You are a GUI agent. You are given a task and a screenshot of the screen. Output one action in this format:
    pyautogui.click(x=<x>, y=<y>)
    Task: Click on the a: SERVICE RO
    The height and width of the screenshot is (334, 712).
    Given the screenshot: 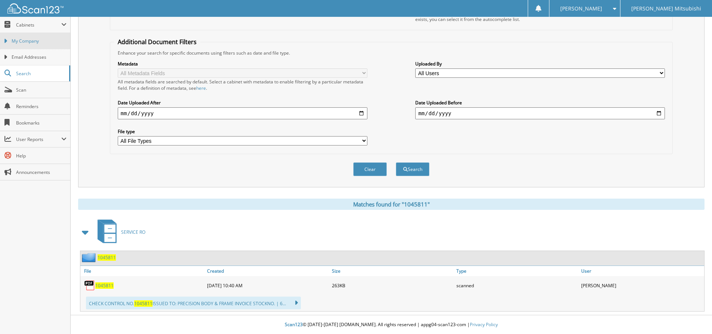 What is the action you would take?
    pyautogui.click(x=119, y=232)
    